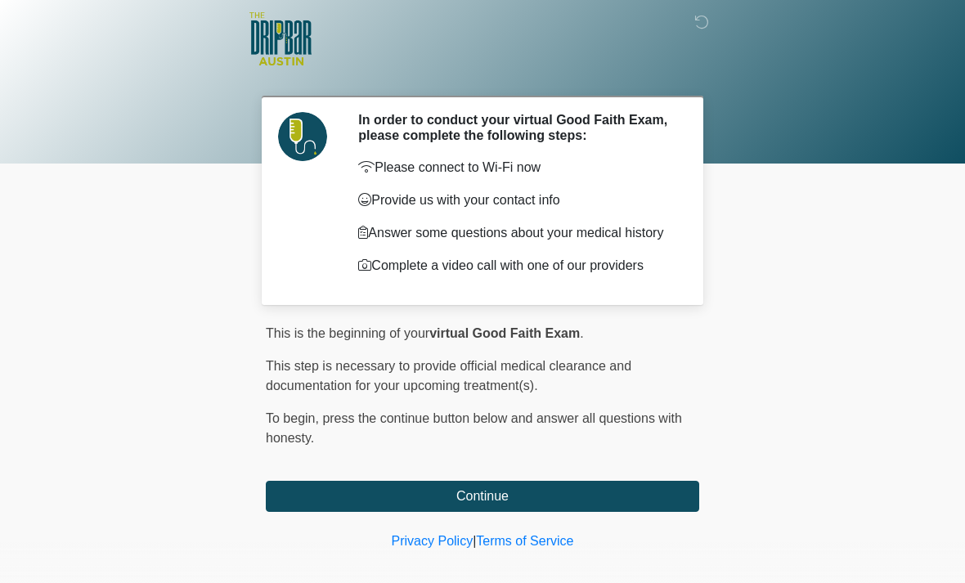 The image size is (965, 583). Describe the element at coordinates (280, 38) in the screenshot. I see `img: The DRIPBaR - Austin The Domain Logo` at that location.